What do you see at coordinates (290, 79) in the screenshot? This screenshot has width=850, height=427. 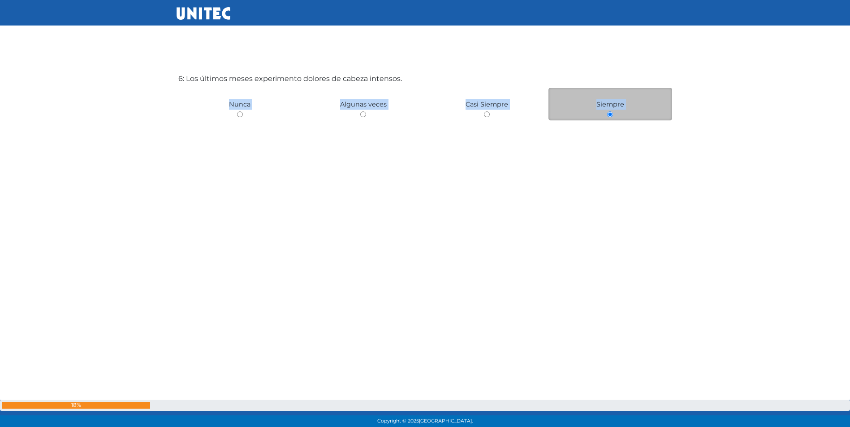 I see `label: 6: Los últimos meses experimento dolores de cabeza intensos.` at bounding box center [290, 79].